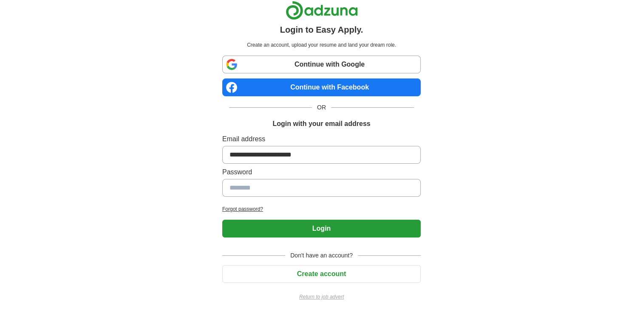 The height and width of the screenshot is (313, 643). Describe the element at coordinates (321, 297) in the screenshot. I see `a: Return to job advert` at that location.